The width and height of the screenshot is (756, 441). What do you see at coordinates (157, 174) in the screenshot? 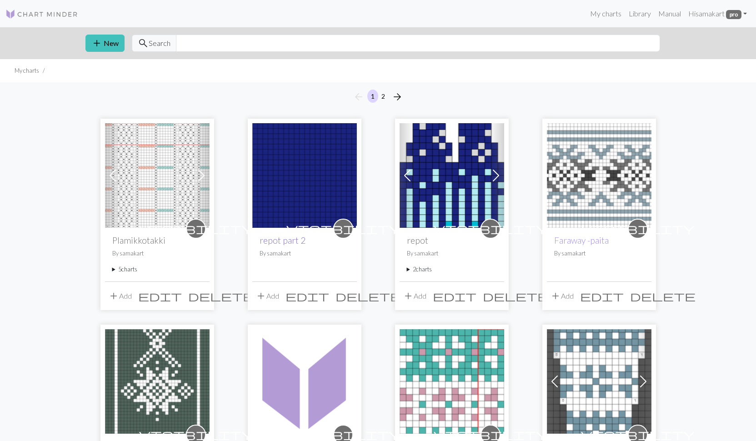
I see `a: Takakaarroke // Kaavio A` at bounding box center [157, 174].